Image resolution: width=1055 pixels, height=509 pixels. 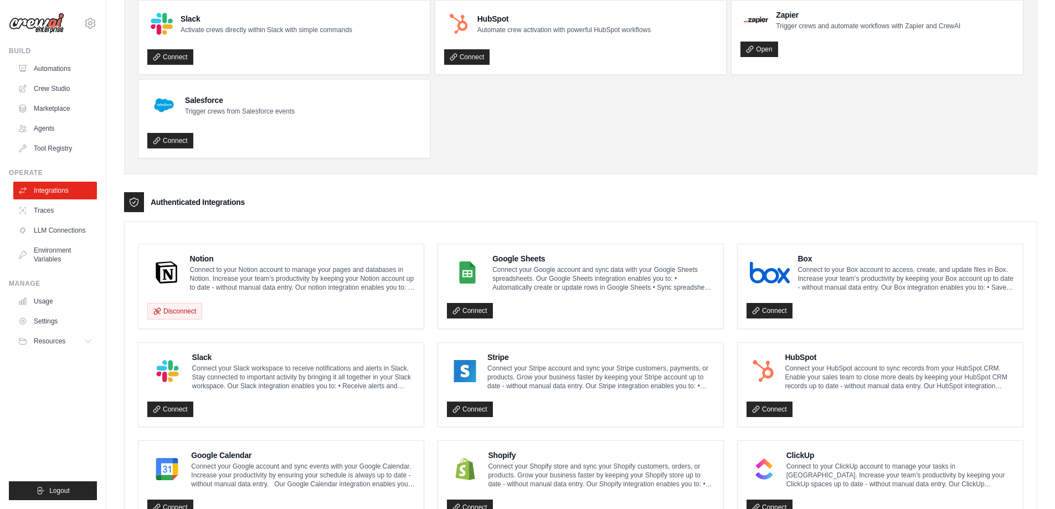 What do you see at coordinates (868, 15) in the screenshot?
I see `h4: Zapier` at bounding box center [868, 15].